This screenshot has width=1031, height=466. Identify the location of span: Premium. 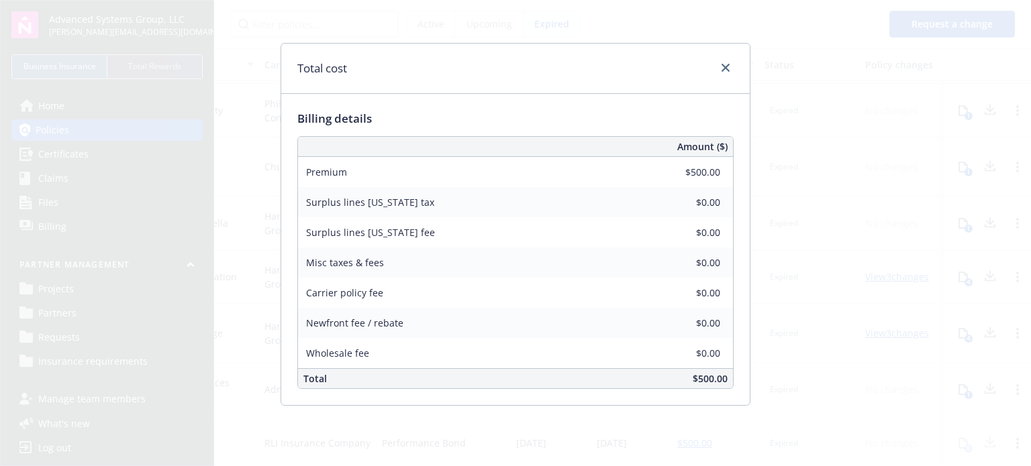
(326, 172).